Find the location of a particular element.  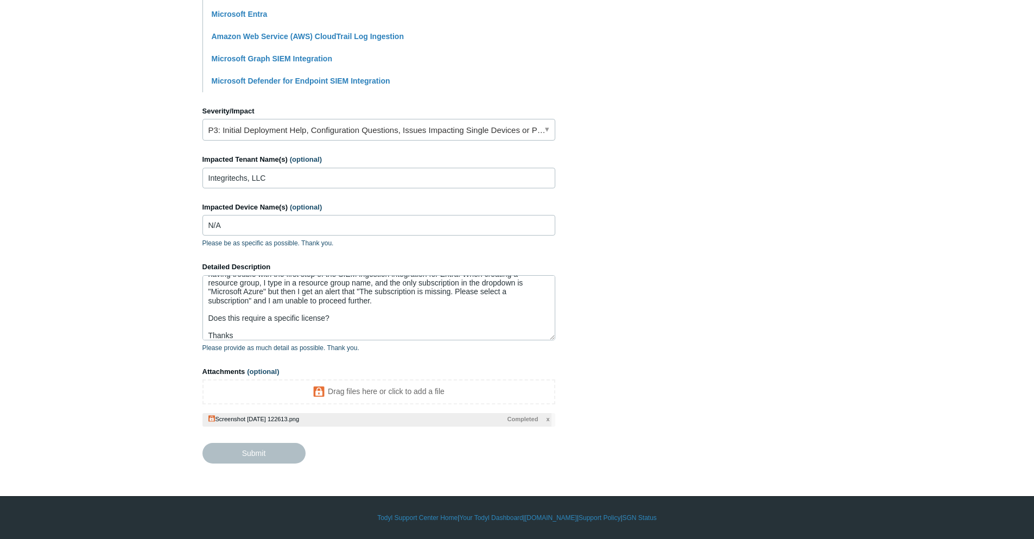

label: Attachments is located at coordinates (379, 372).